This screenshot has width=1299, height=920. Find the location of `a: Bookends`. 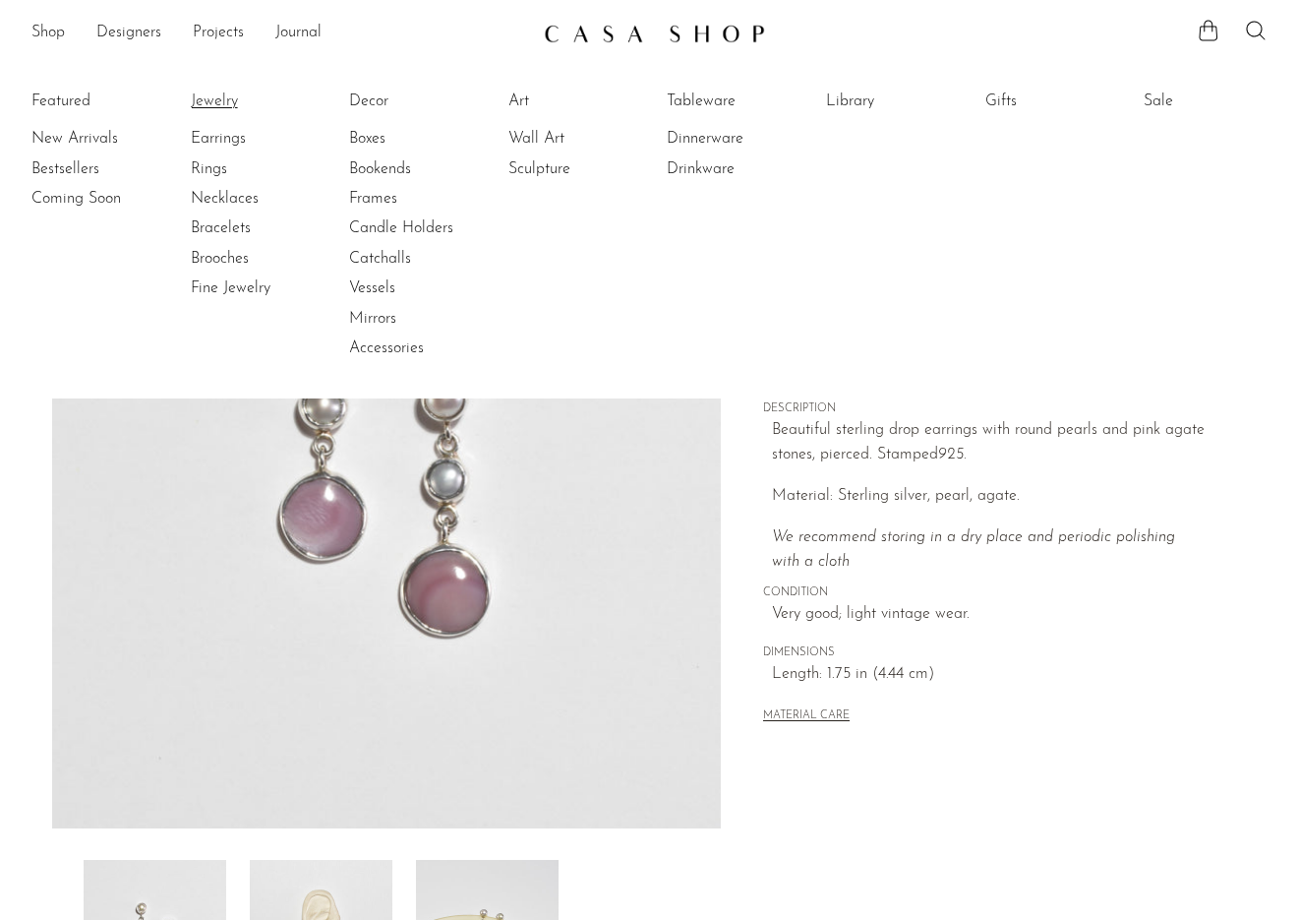

a: Bookends is located at coordinates (423, 169).